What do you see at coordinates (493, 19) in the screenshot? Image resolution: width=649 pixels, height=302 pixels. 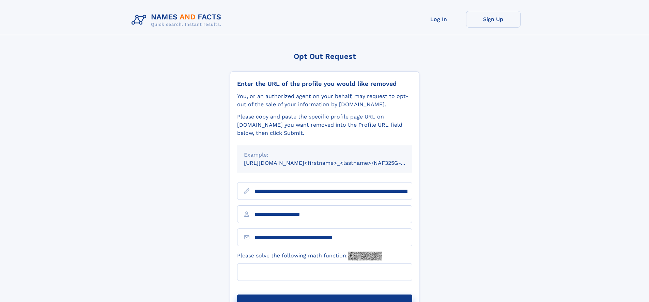 I see `a: Sign Up` at bounding box center [493, 19].